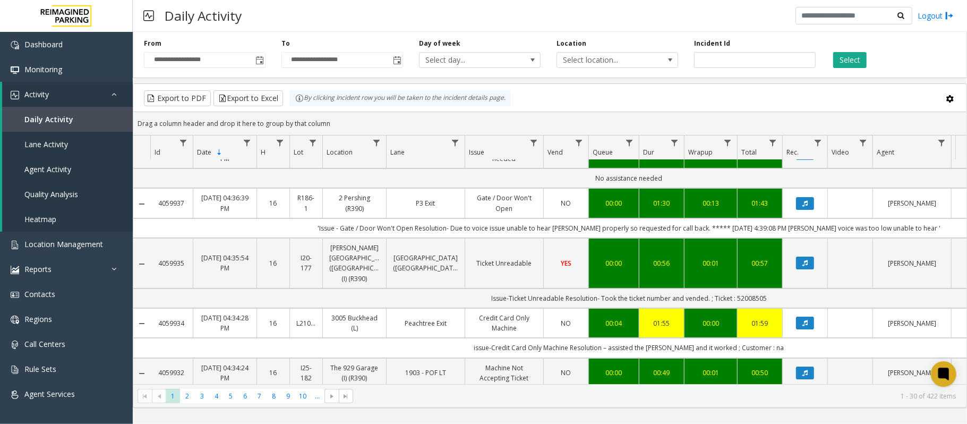  What do you see at coordinates (152, 44) in the screenshot?
I see `label: From` at bounding box center [152, 44].